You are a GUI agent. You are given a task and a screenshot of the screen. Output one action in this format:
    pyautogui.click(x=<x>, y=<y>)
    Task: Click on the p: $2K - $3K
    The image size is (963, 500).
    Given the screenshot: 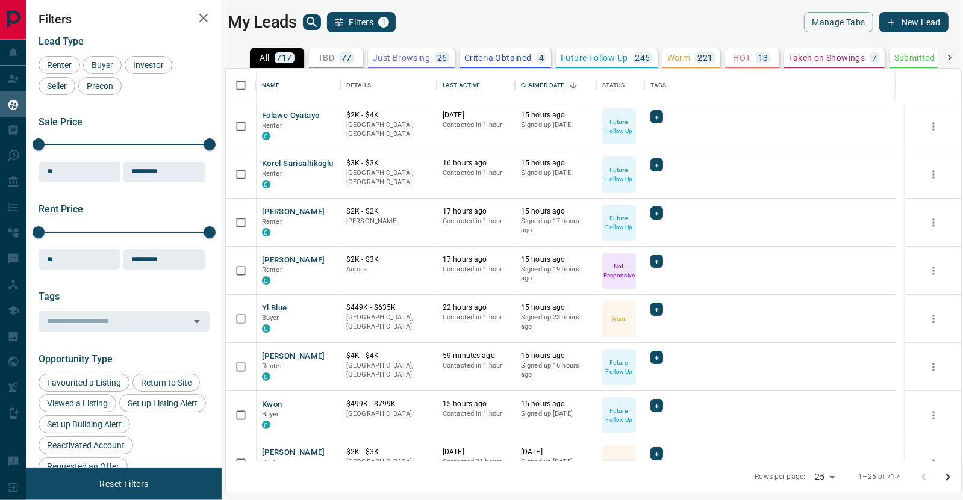 What is the action you would take?
    pyautogui.click(x=388, y=260)
    